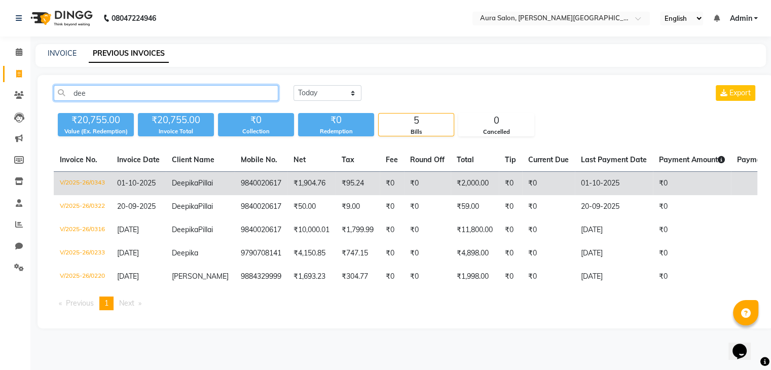 The height and width of the screenshot is (370, 771). Describe the element at coordinates (82, 184) in the screenshot. I see `td: V/2025-26/0343` at that location.